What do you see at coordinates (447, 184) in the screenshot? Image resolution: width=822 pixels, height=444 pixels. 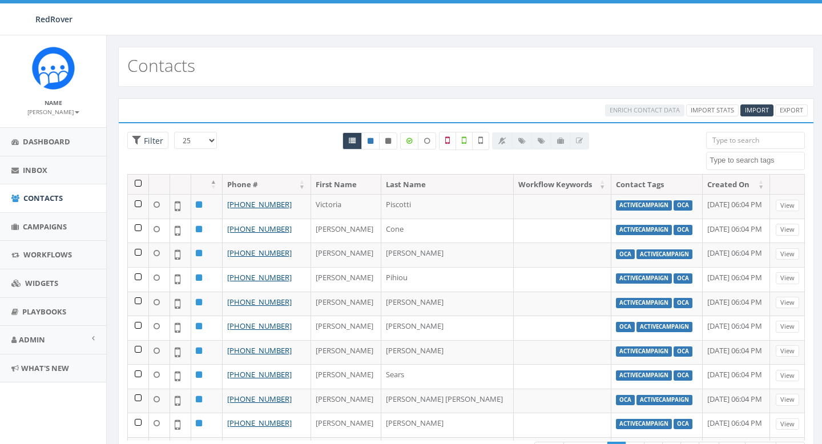 I see `th: Last Name` at bounding box center [447, 184].